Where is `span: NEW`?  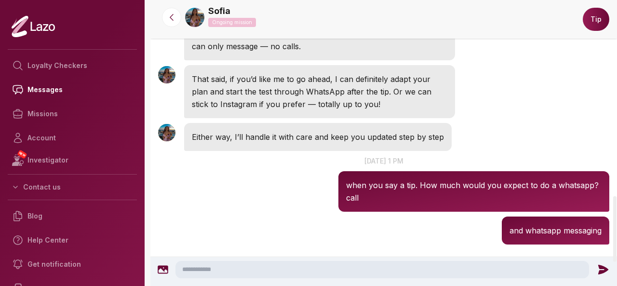 span: NEW is located at coordinates (22, 154).